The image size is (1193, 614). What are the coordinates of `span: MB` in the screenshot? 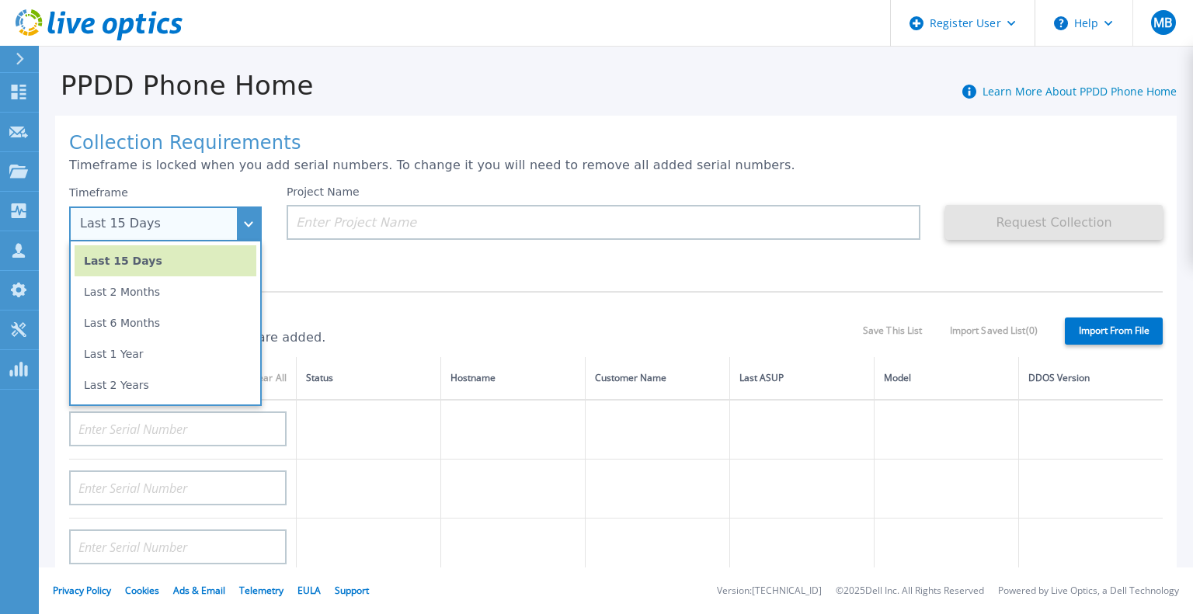 It's located at (1162, 23).